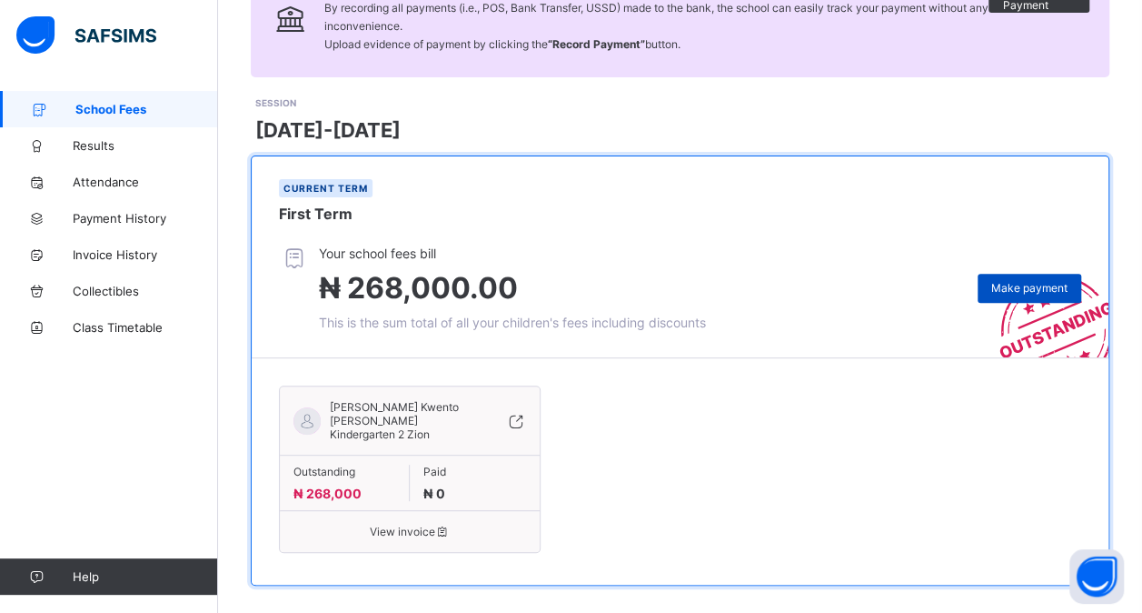 The height and width of the screenshot is (613, 1142). What do you see at coordinates (1097, 576) in the screenshot?
I see `button: Open asap` at bounding box center [1097, 576].